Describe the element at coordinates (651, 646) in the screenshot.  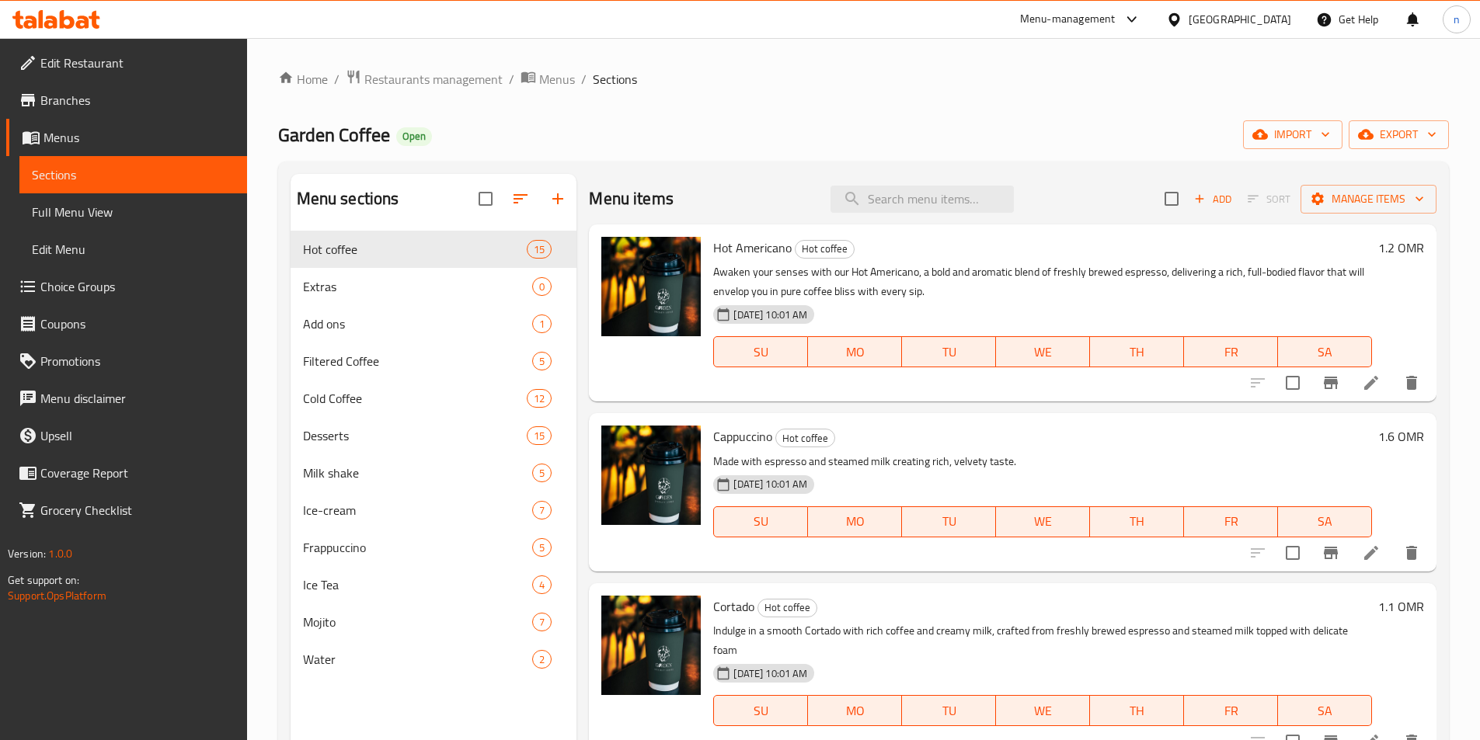
I see `img: Cortado` at that location.